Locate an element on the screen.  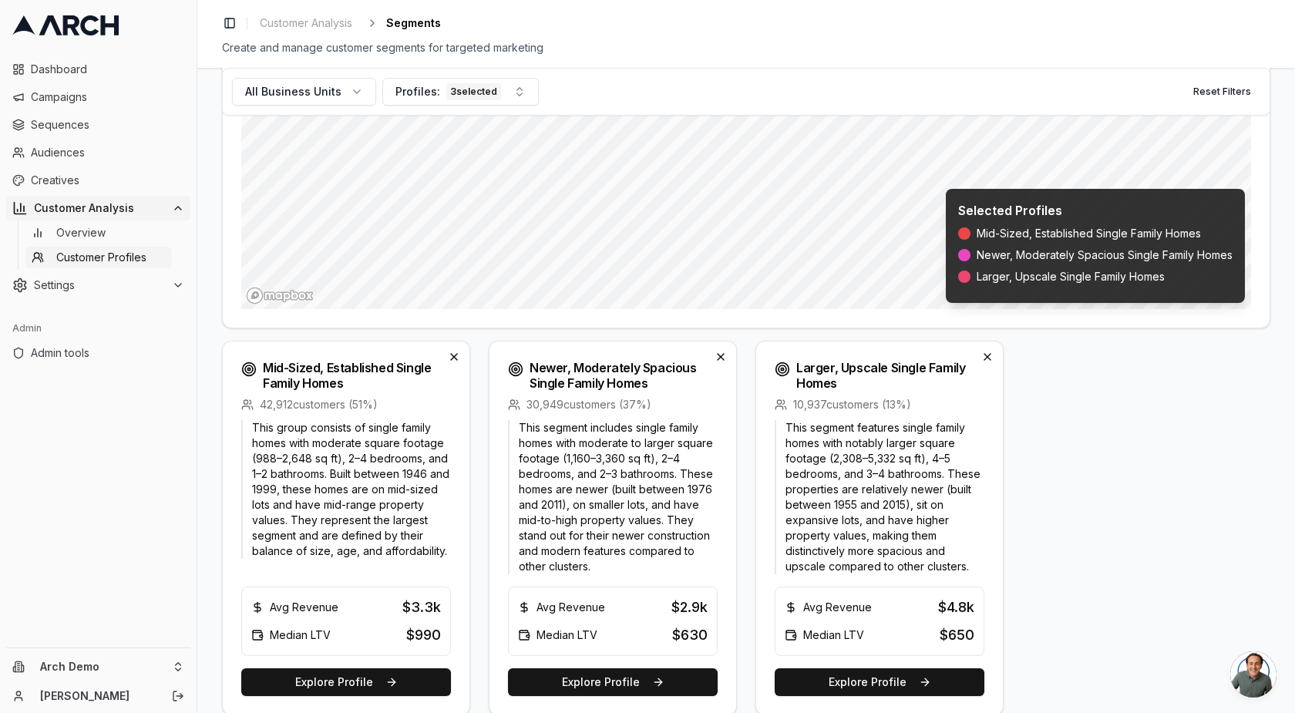
span: Campaigns is located at coordinates (107, 97).